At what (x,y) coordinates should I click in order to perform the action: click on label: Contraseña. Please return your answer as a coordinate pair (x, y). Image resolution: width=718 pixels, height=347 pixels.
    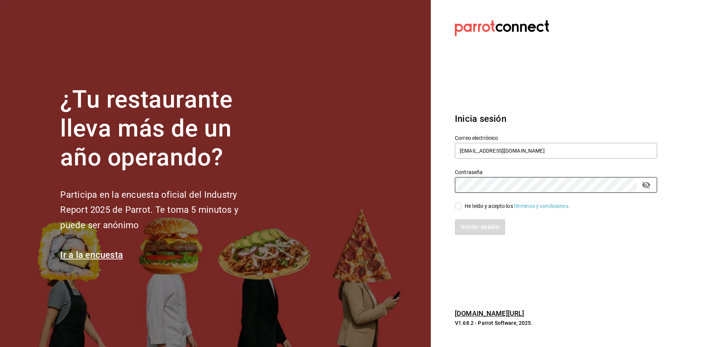
    Looking at the image, I should click on (556, 172).